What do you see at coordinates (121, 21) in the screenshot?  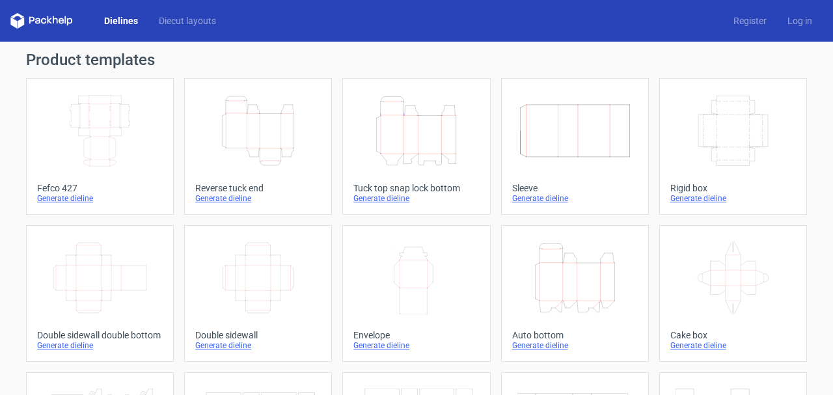 I see `a: Dielines` at bounding box center [121, 21].